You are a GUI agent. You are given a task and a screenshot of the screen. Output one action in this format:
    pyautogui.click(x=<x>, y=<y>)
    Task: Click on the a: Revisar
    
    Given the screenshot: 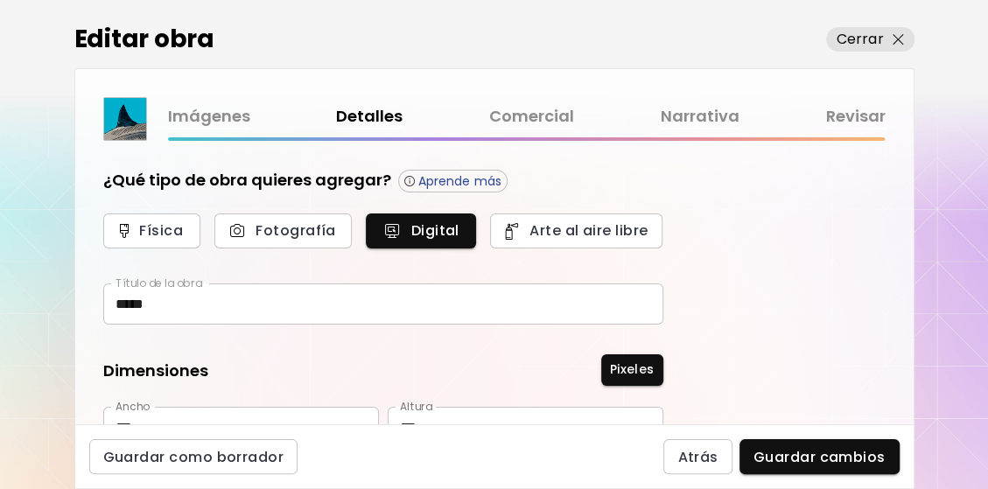 What is the action you would take?
    pyautogui.click(x=856, y=116)
    